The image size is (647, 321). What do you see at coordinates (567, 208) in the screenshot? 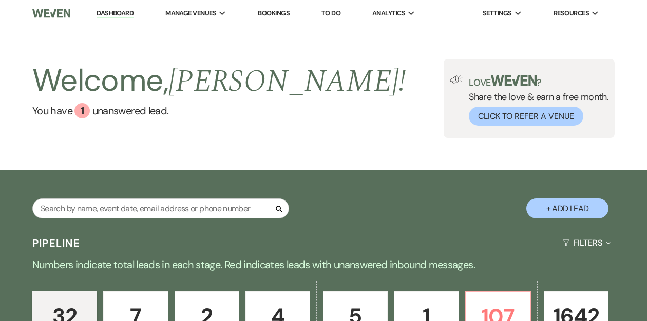
I see `button: + Add Lead` at bounding box center [567, 208].